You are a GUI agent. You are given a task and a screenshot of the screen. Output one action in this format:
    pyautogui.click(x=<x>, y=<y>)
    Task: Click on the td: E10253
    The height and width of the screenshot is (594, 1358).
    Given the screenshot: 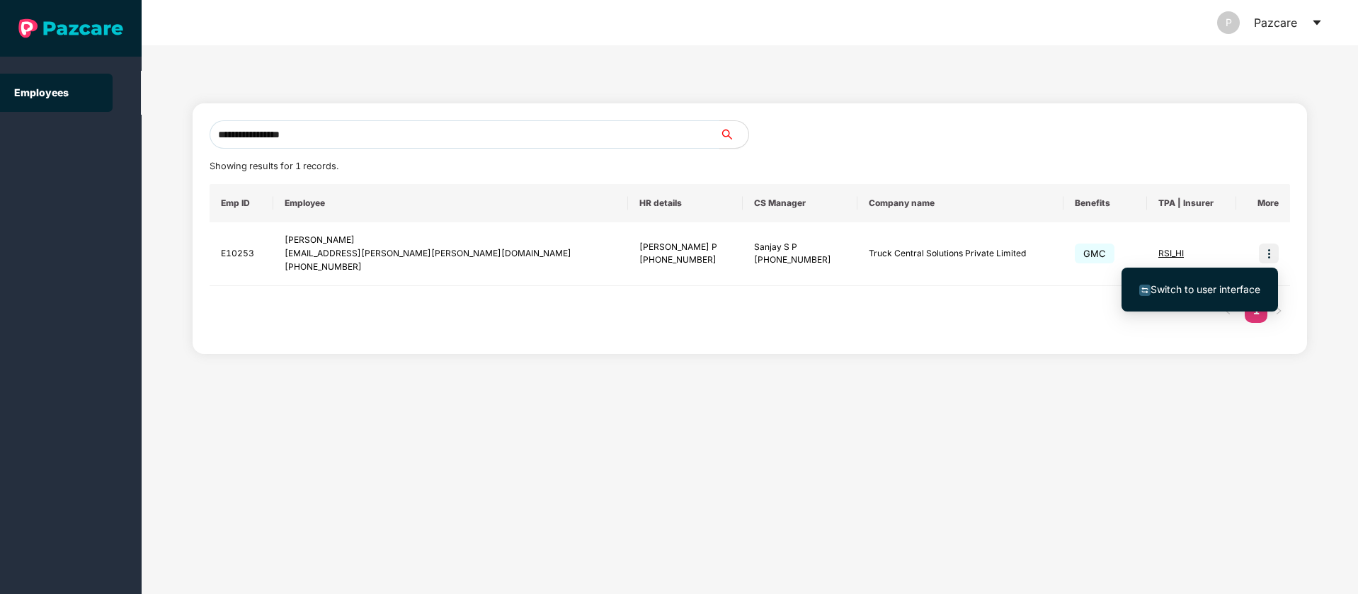 What is the action you would take?
    pyautogui.click(x=241, y=254)
    